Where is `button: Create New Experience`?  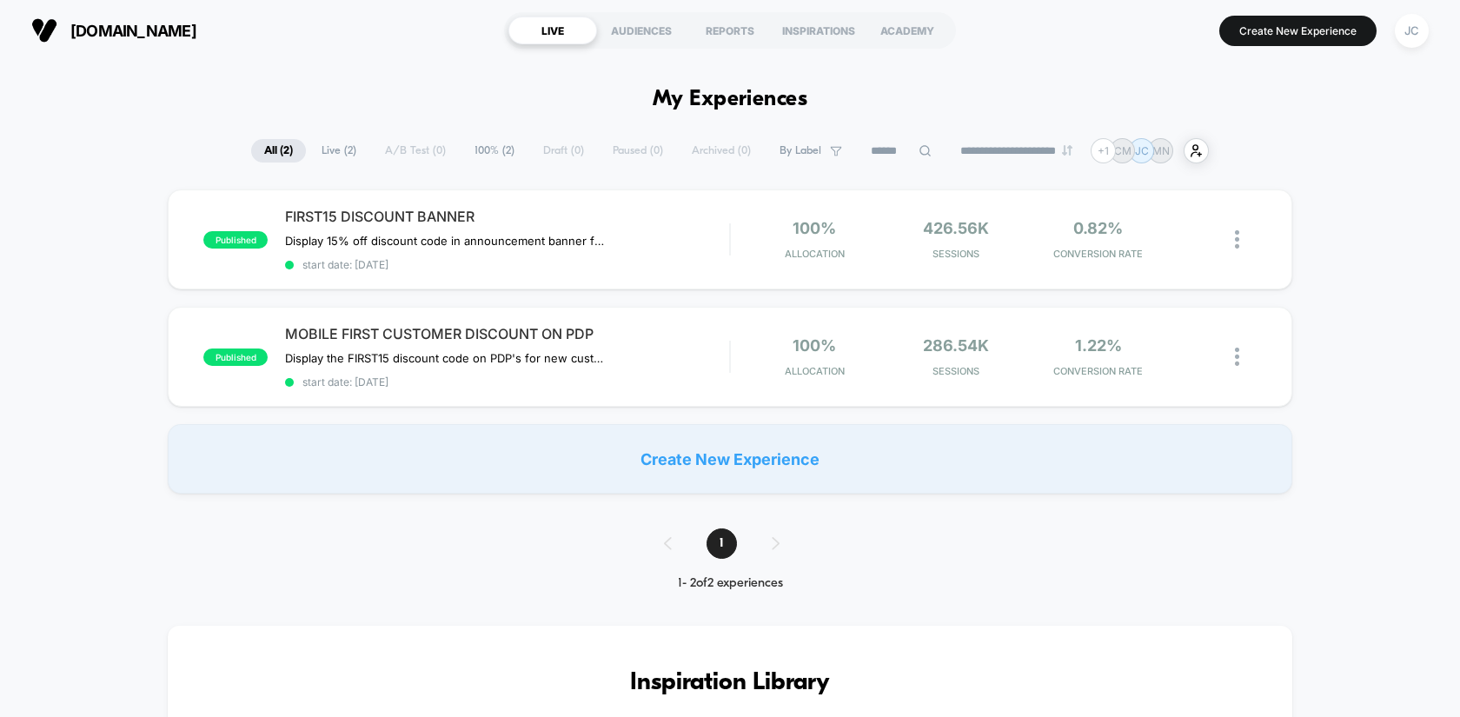 button: Create New Experience is located at coordinates (1298, 30).